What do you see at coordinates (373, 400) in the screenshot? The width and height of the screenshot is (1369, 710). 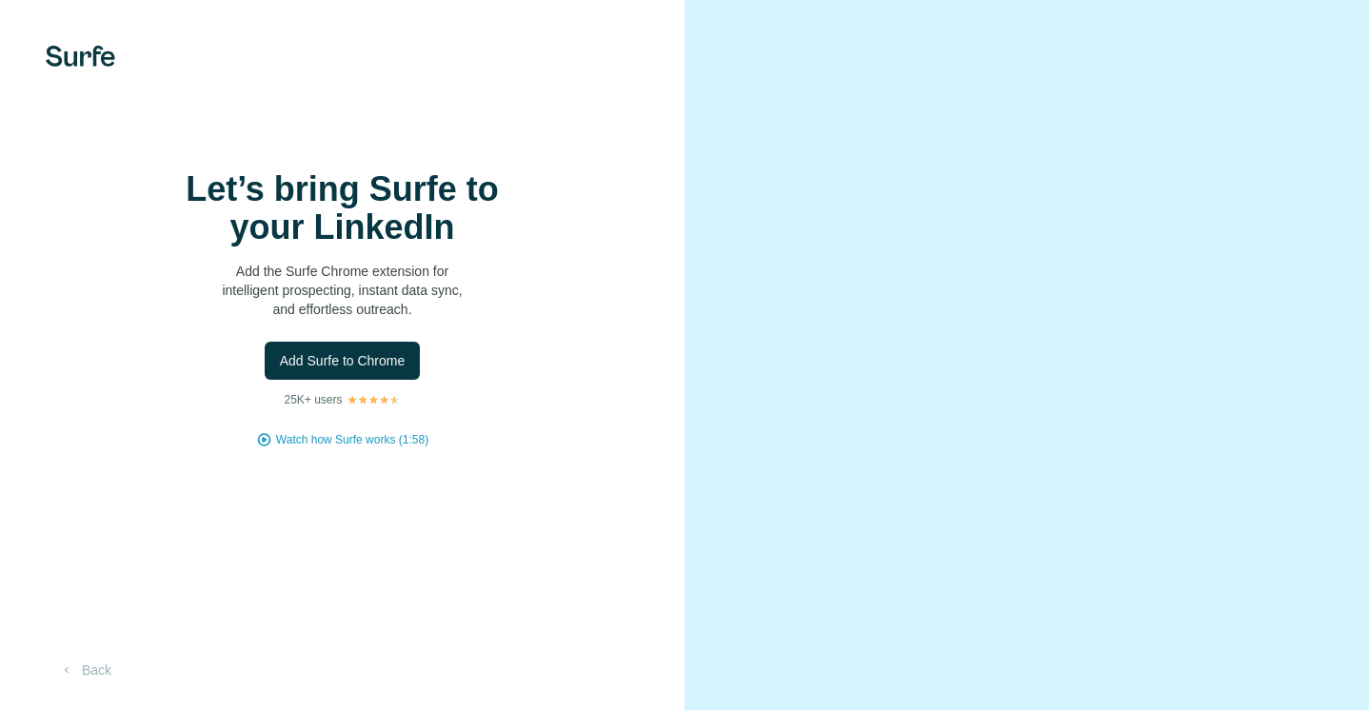 I see `img: Rating Stars` at bounding box center [373, 400].